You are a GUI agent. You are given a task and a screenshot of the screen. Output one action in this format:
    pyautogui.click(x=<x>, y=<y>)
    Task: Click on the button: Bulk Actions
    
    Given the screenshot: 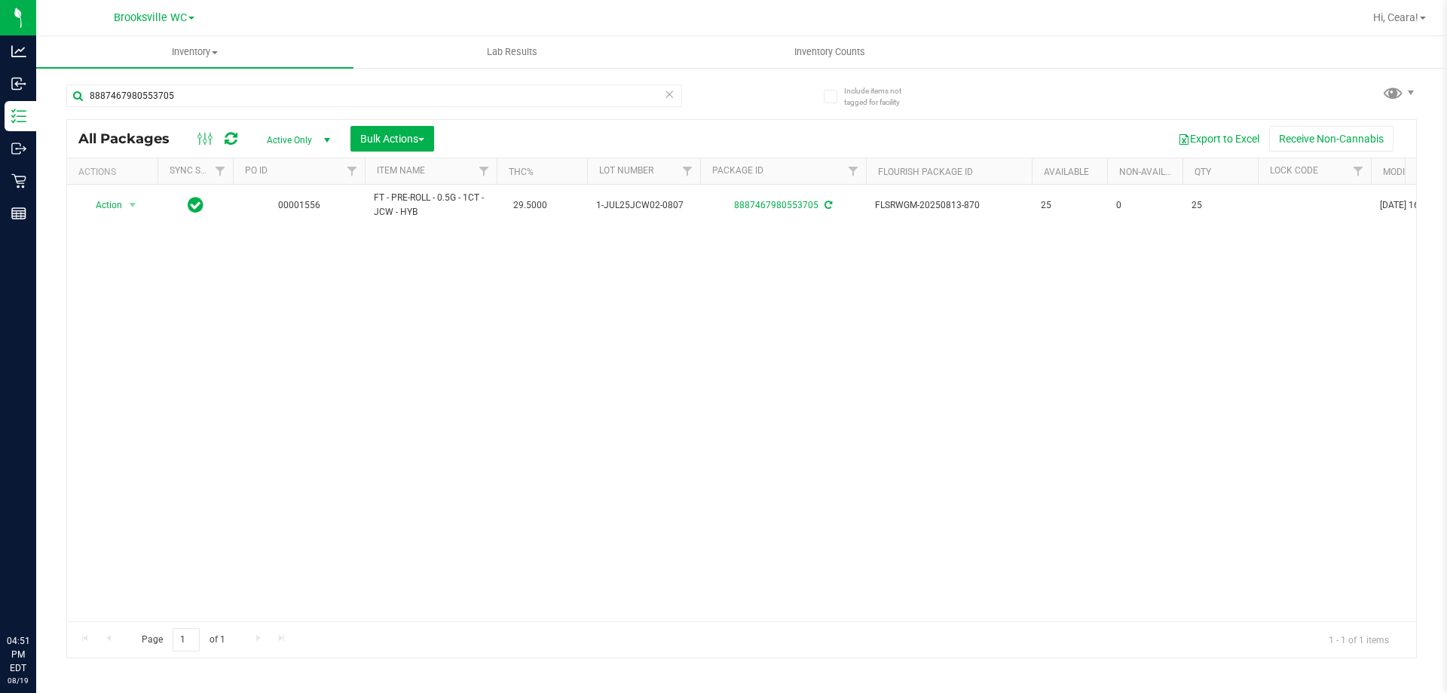 What is the action you would take?
    pyautogui.click(x=392, y=139)
    